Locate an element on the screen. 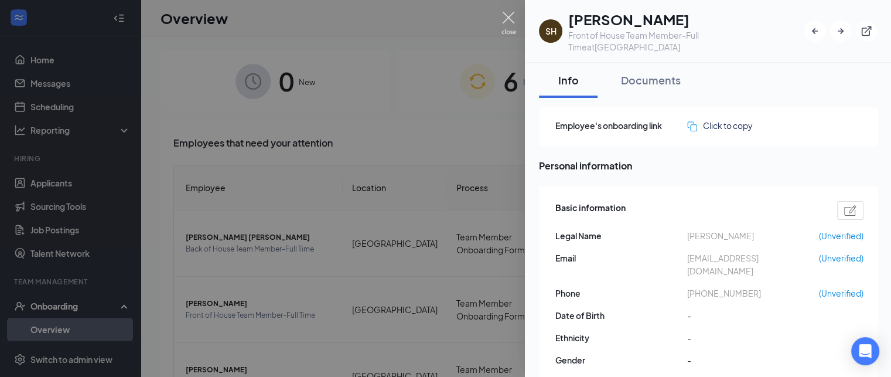 The image size is (891, 377). div: SH is located at coordinates (551, 31).